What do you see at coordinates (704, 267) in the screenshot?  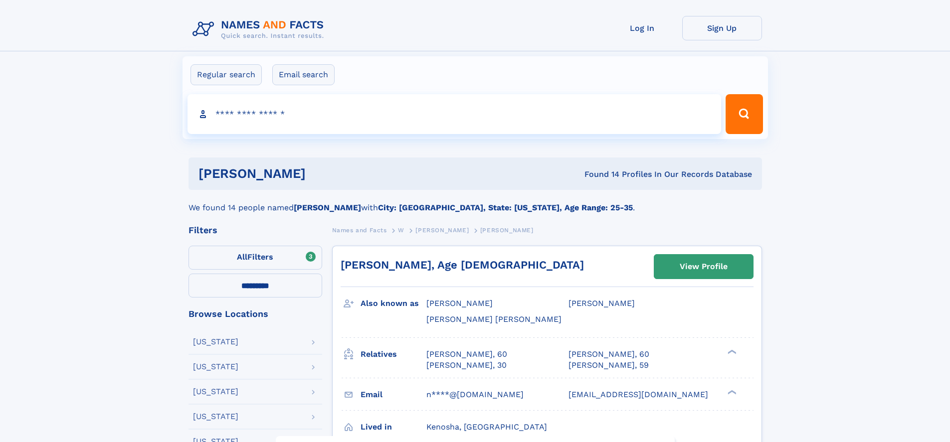 I see `div: View Profile` at bounding box center [704, 267].